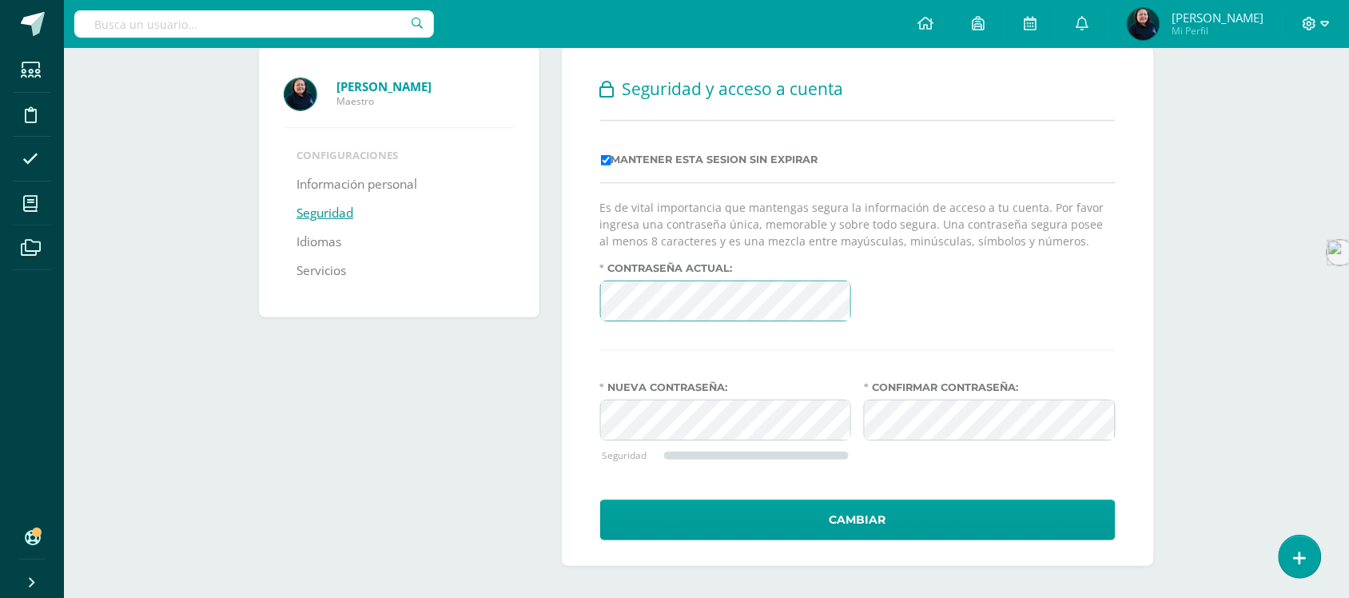 This screenshot has width=1349, height=598. Describe the element at coordinates (606, 160) in the screenshot. I see `input: Mantener esta sesion sin expirar` at that location.